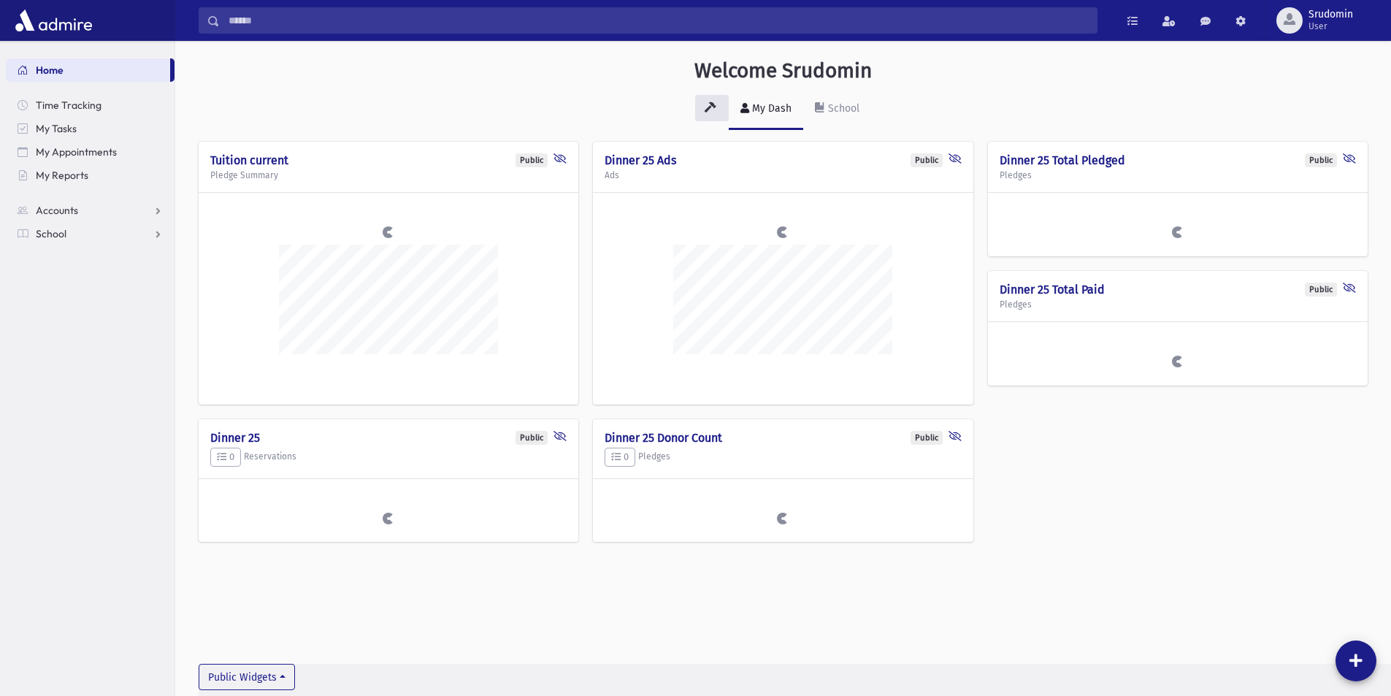 Image resolution: width=1391 pixels, height=696 pixels. Describe the element at coordinates (1178, 289) in the screenshot. I see `h4: Dinner 25 Total Paid` at that location.